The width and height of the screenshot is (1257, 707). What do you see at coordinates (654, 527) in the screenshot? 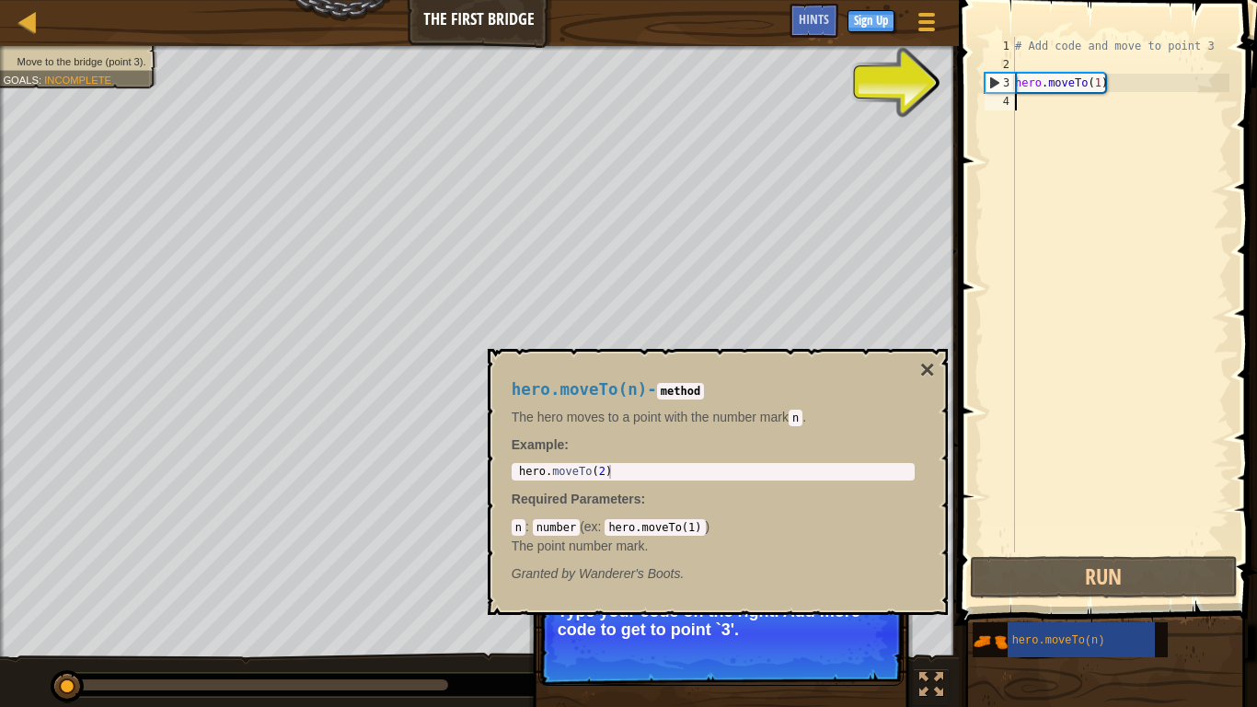
I see `code: hero.moveTo(1)` at bounding box center [654, 527].